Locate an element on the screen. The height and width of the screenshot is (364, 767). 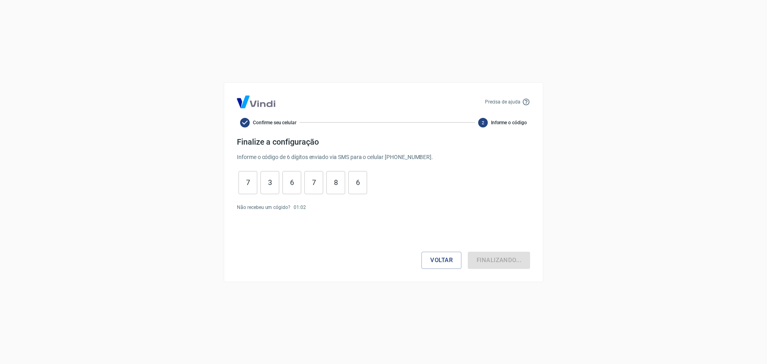
p: Não recebeu um cógido? is located at coordinates (264, 207).